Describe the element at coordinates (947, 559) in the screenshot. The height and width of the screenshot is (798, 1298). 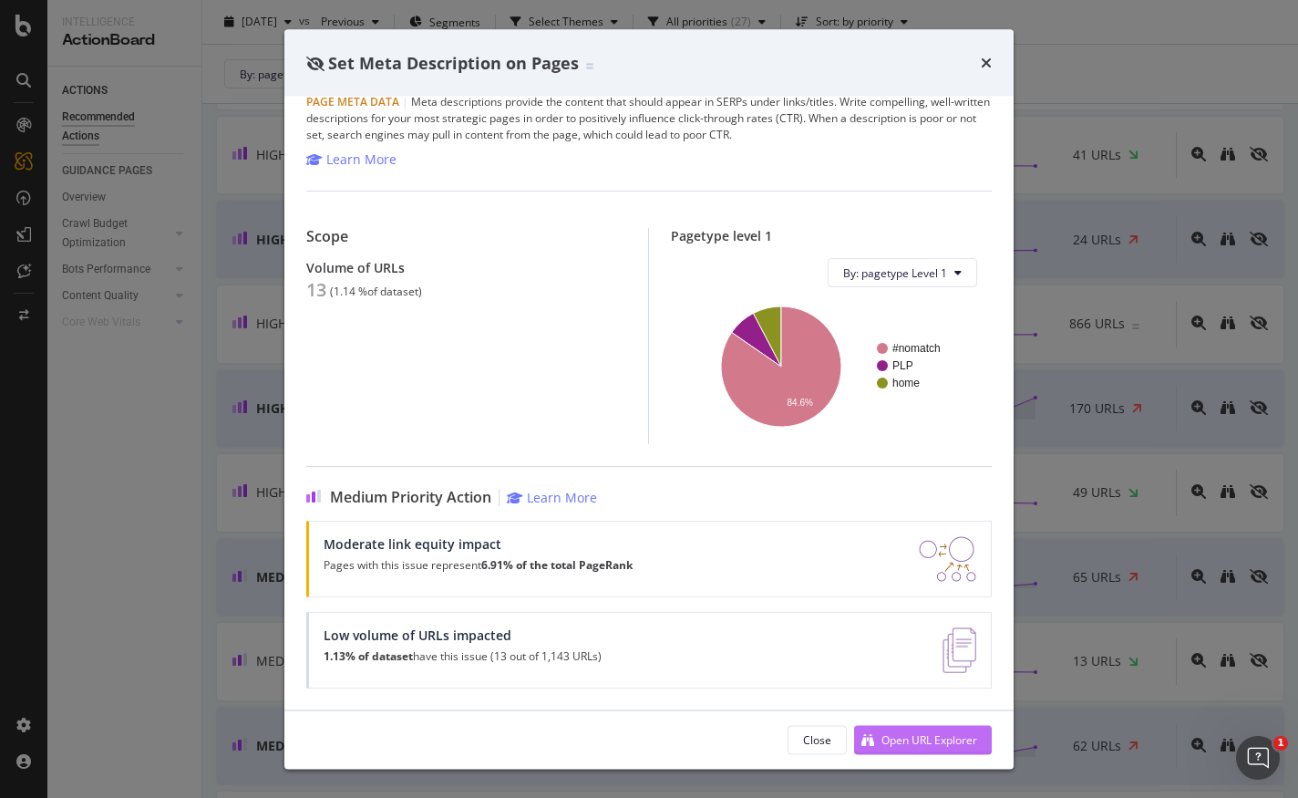
I see `img: DDxVyA23.png` at that location.